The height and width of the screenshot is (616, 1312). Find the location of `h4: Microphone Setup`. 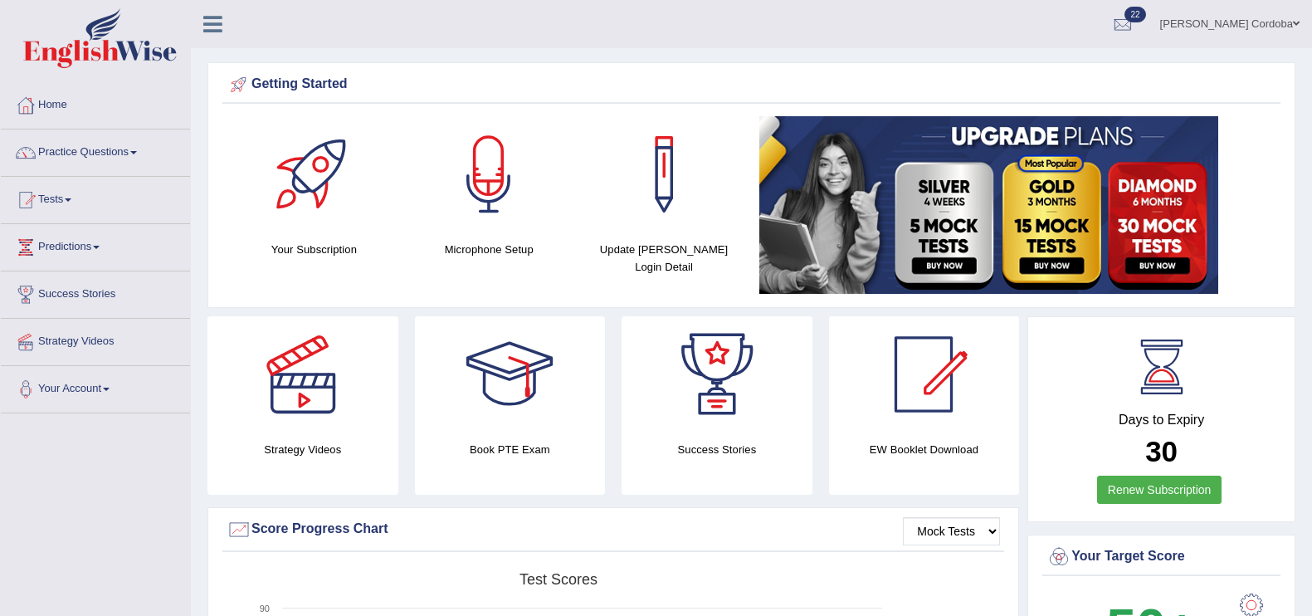

h4: Microphone Setup is located at coordinates (489, 249).